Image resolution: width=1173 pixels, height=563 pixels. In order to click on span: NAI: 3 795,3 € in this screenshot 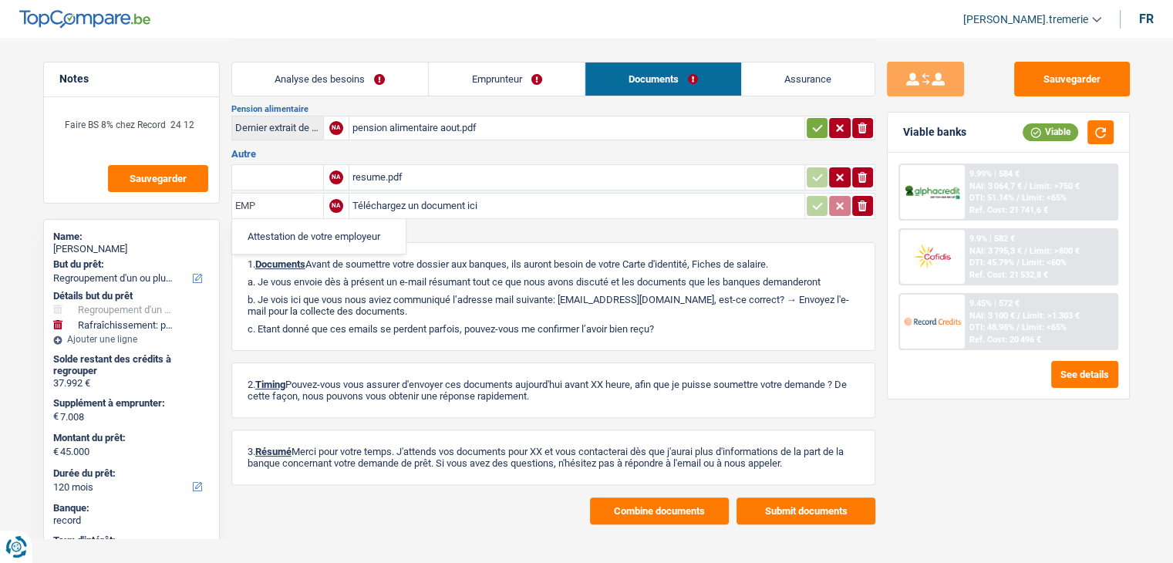, I will do `click(995, 251)`.